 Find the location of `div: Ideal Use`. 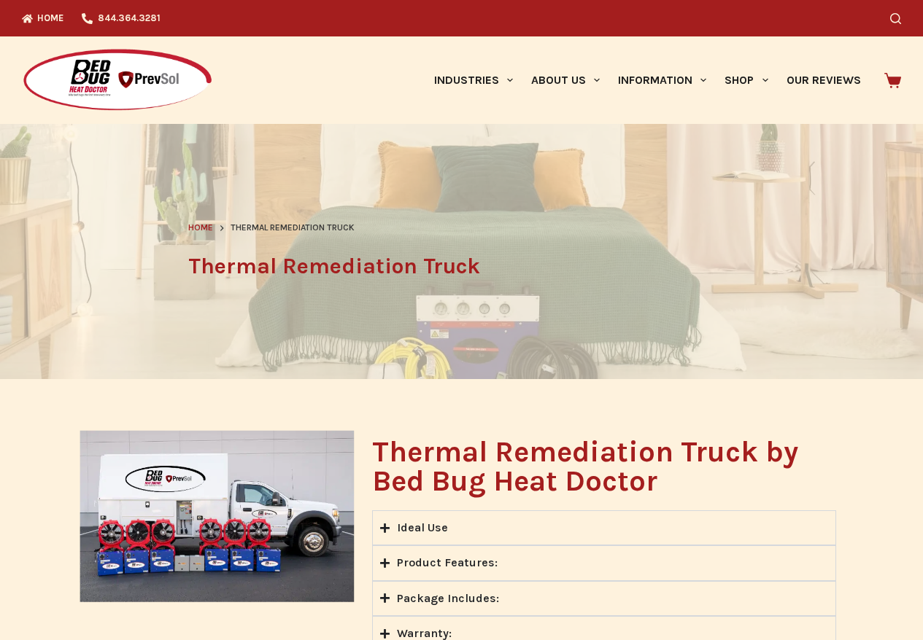

div: Ideal Use is located at coordinates (422, 528).